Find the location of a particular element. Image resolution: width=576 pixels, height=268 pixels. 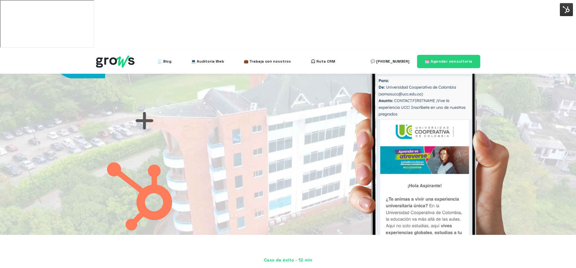

span: 🗓️ Agendar consultoría is located at coordinates (448, 61).